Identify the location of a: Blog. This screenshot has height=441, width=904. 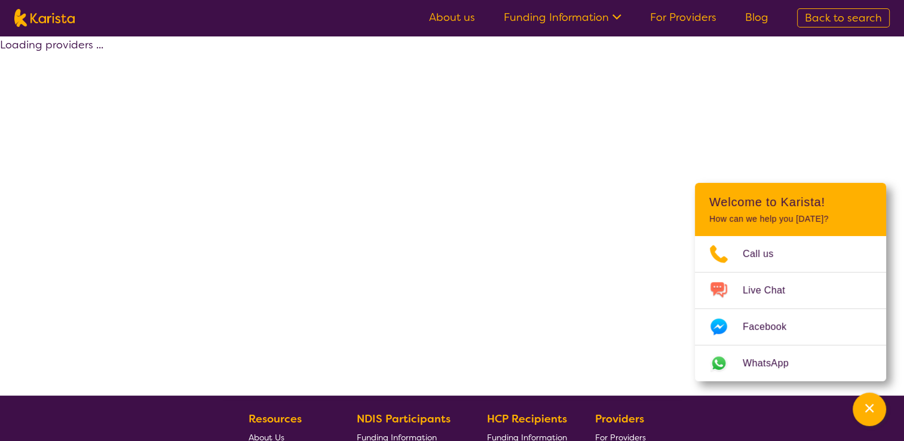
(756, 17).